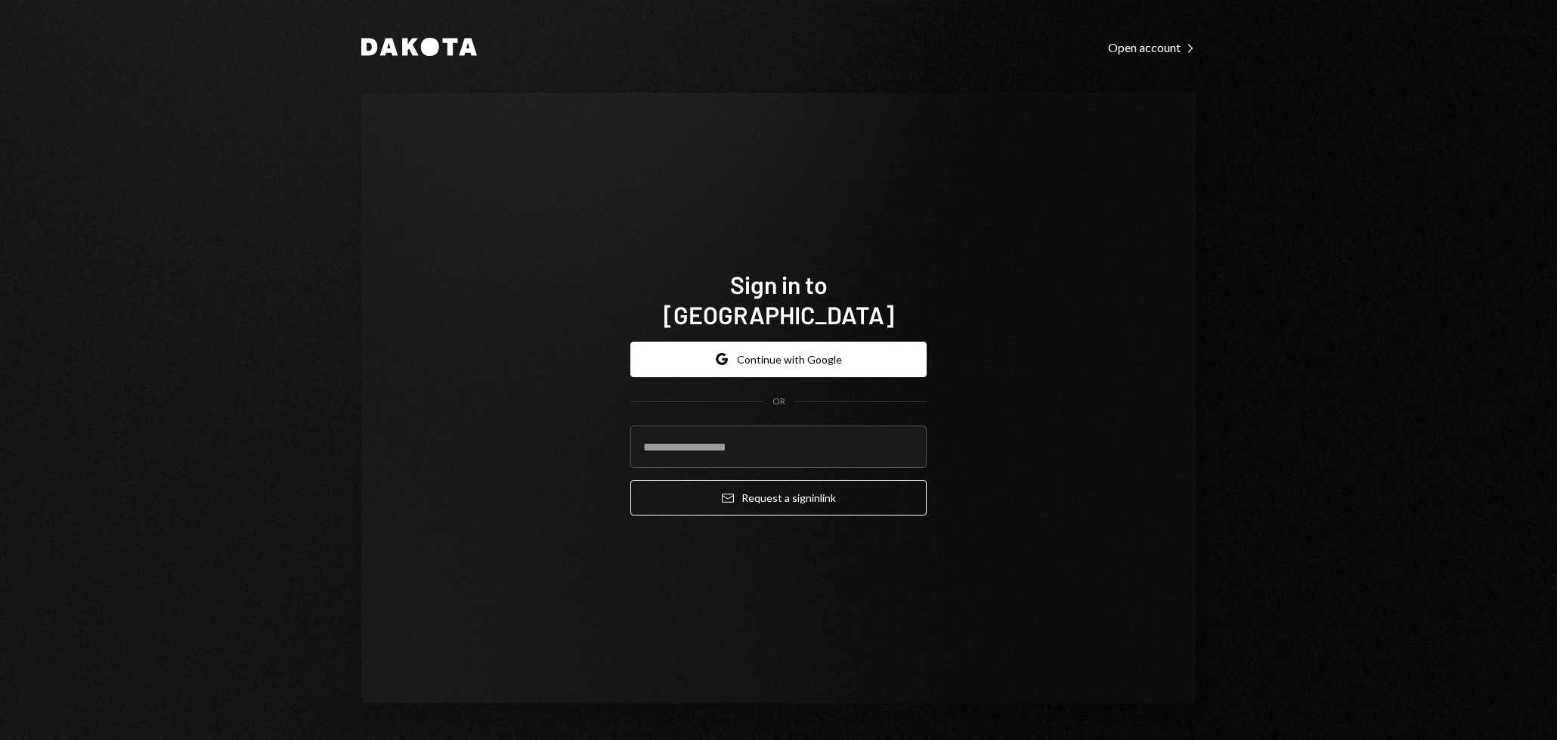 The image size is (1557, 740). I want to click on div: OR, so click(778, 401).